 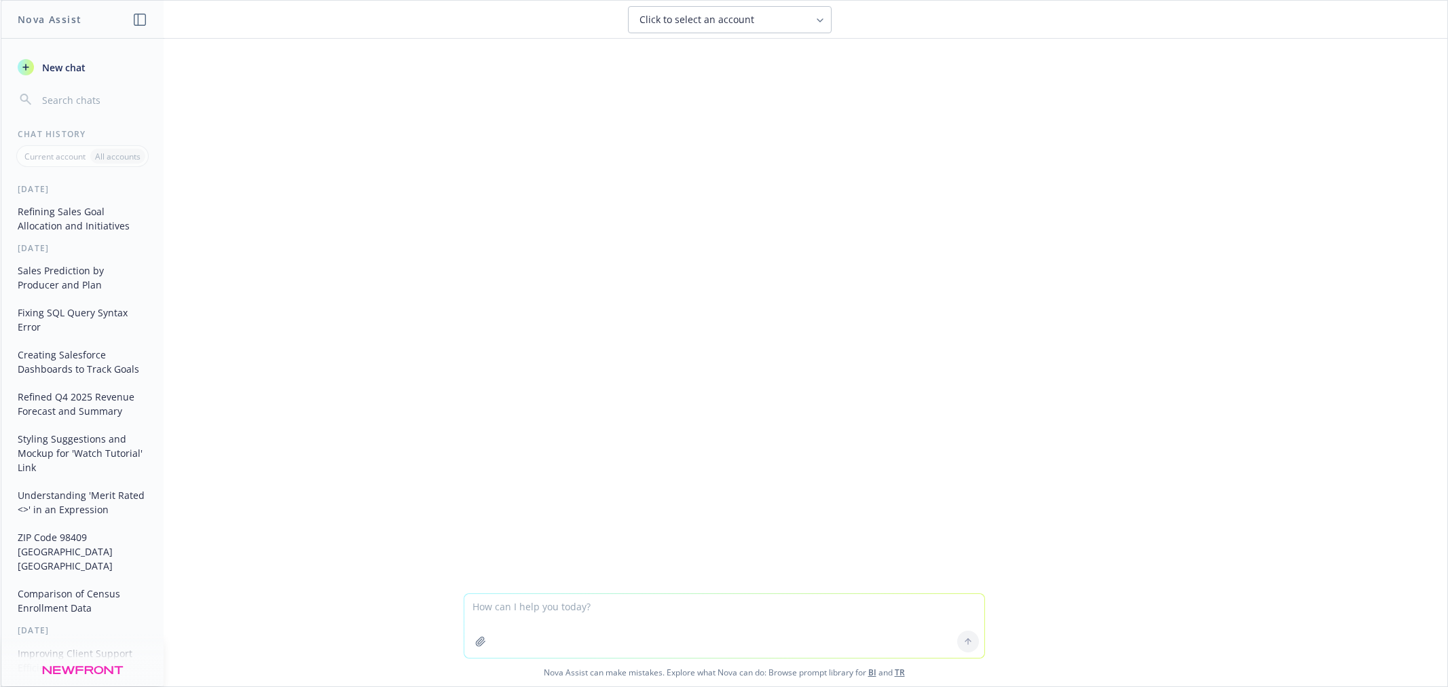 What do you see at coordinates (62, 67) in the screenshot?
I see `span: New chat` at bounding box center [62, 67].